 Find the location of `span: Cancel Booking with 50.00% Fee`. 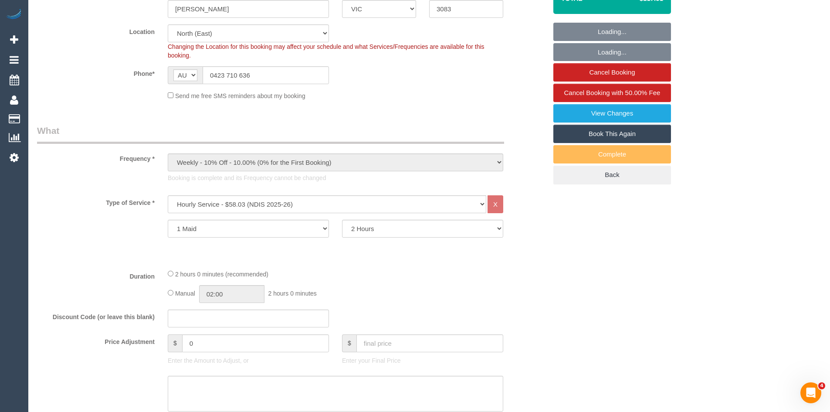

span: Cancel Booking with 50.00% Fee is located at coordinates (612, 92).